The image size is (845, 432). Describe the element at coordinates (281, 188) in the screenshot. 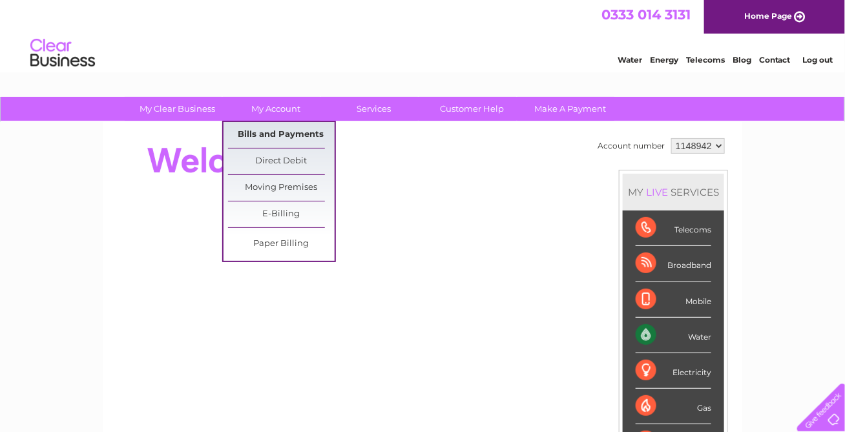

I see `a: Moving Premises` at that location.